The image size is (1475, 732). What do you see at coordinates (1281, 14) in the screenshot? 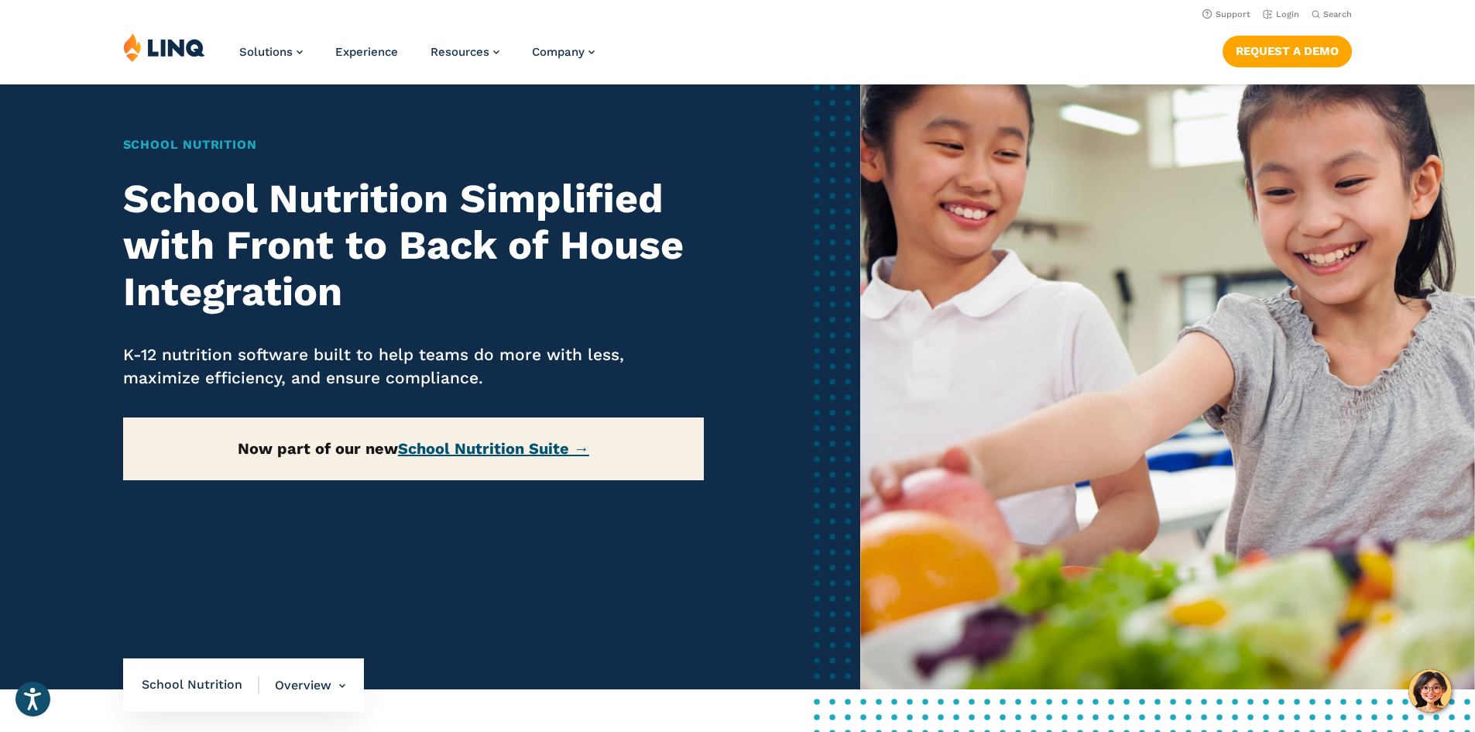
I see `a: Login` at bounding box center [1281, 14].